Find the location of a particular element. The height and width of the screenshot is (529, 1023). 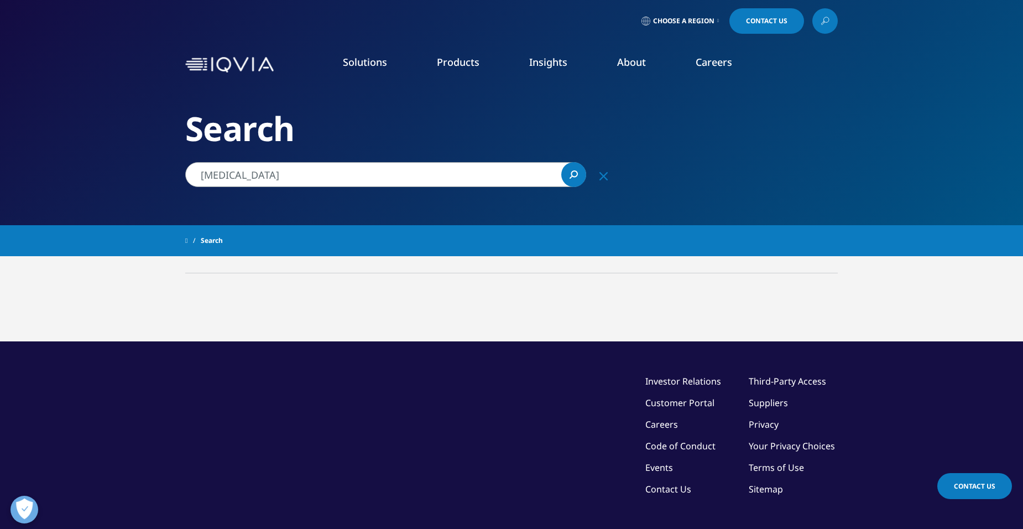

img: IQVIA Healthcare Information Technology and Pharma Clinical Research Company is located at coordinates (230, 65).